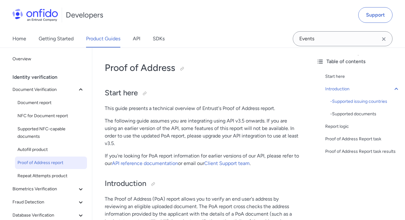  I want to click on span: Repeat Attempts product, so click(51, 176).